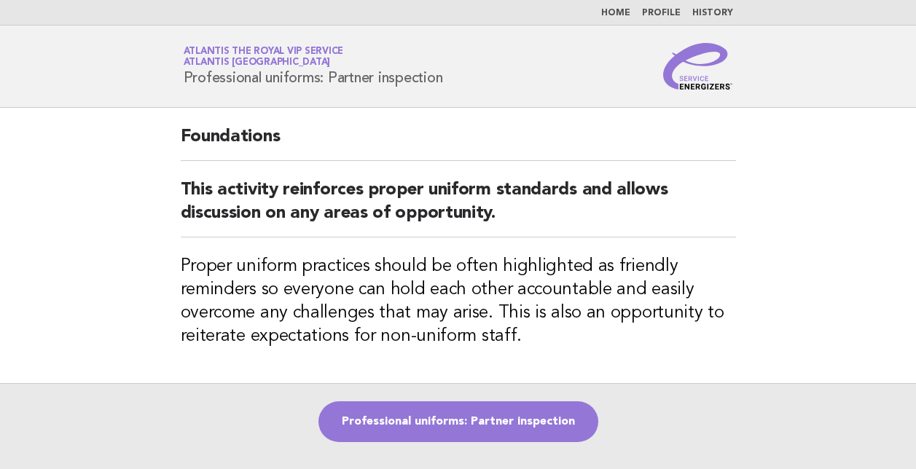  Describe the element at coordinates (616, 13) in the screenshot. I see `a: Home` at that location.